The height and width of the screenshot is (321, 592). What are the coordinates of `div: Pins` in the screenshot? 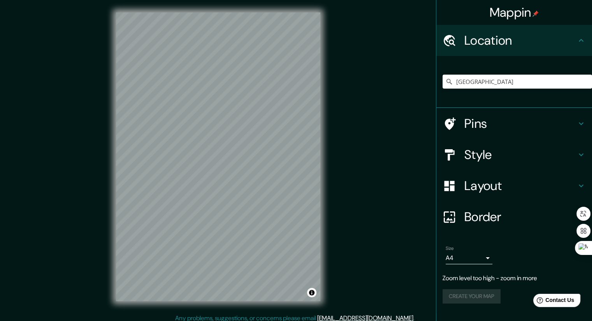 It's located at (514, 124).